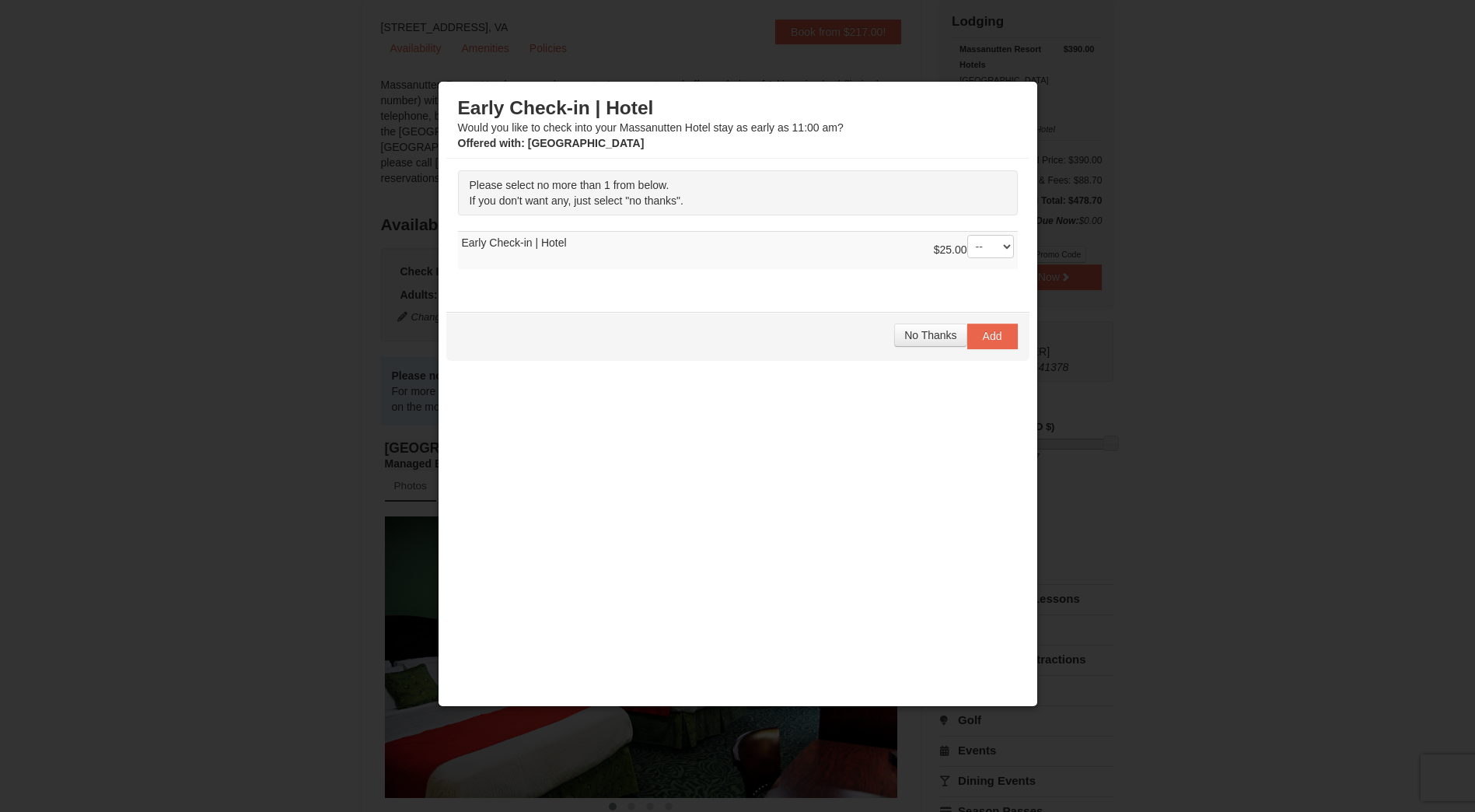 This screenshot has height=812, width=1475. Describe the element at coordinates (738, 250) in the screenshot. I see `td: Early Check-in | Hotel` at that location.